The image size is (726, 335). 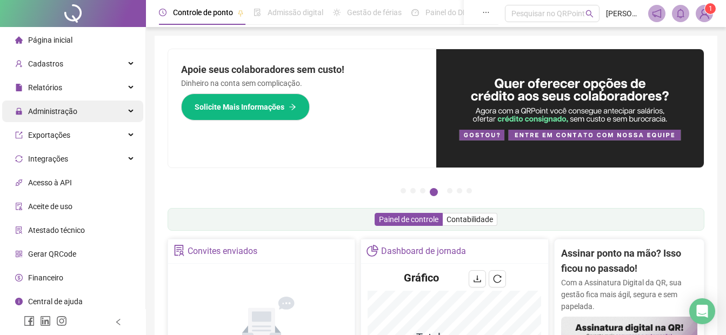 I want to click on span: api, so click(x=19, y=183).